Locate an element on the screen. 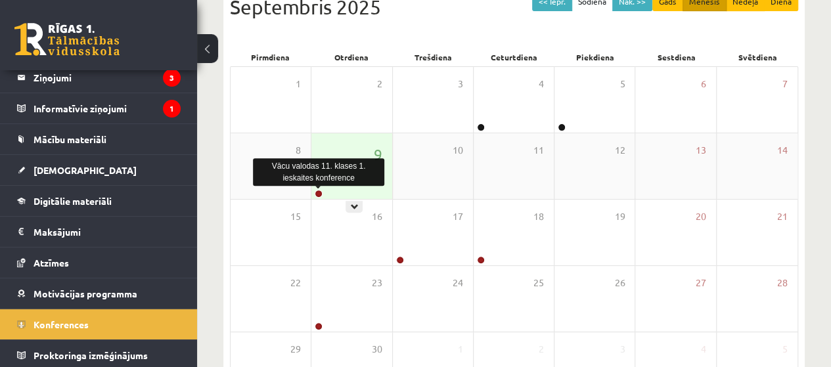  a: Digitālie materiāli is located at coordinates (99, 201).